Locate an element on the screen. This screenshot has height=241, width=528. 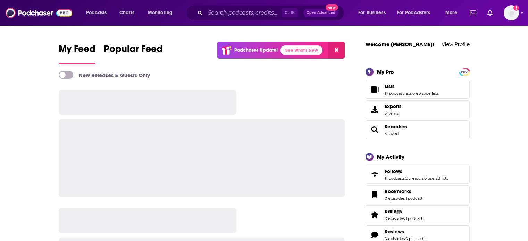
span: For Podcasters is located at coordinates (414, 13).